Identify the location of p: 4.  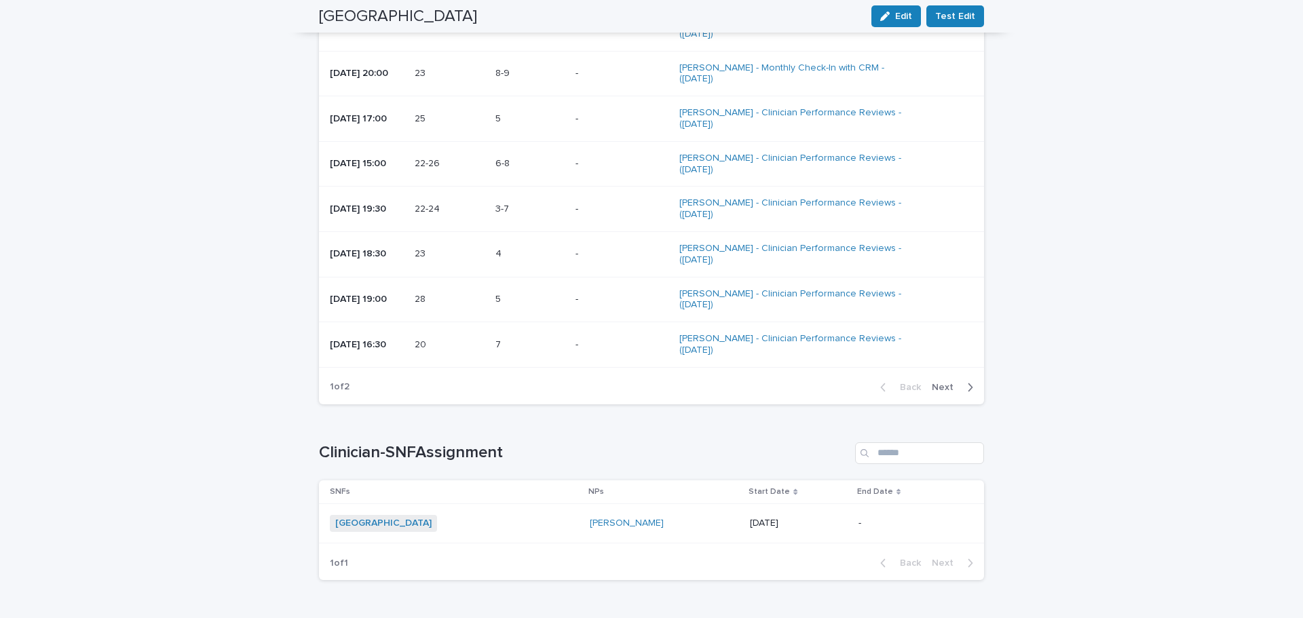
(499, 252).